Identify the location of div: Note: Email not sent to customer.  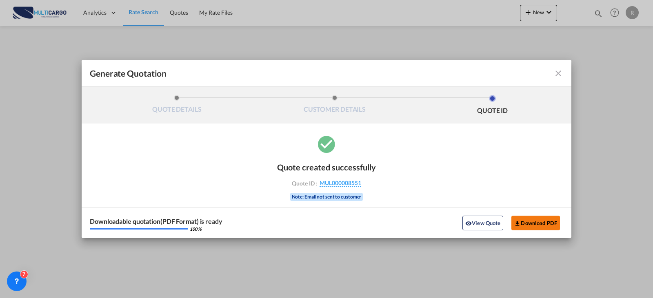
(326, 197).